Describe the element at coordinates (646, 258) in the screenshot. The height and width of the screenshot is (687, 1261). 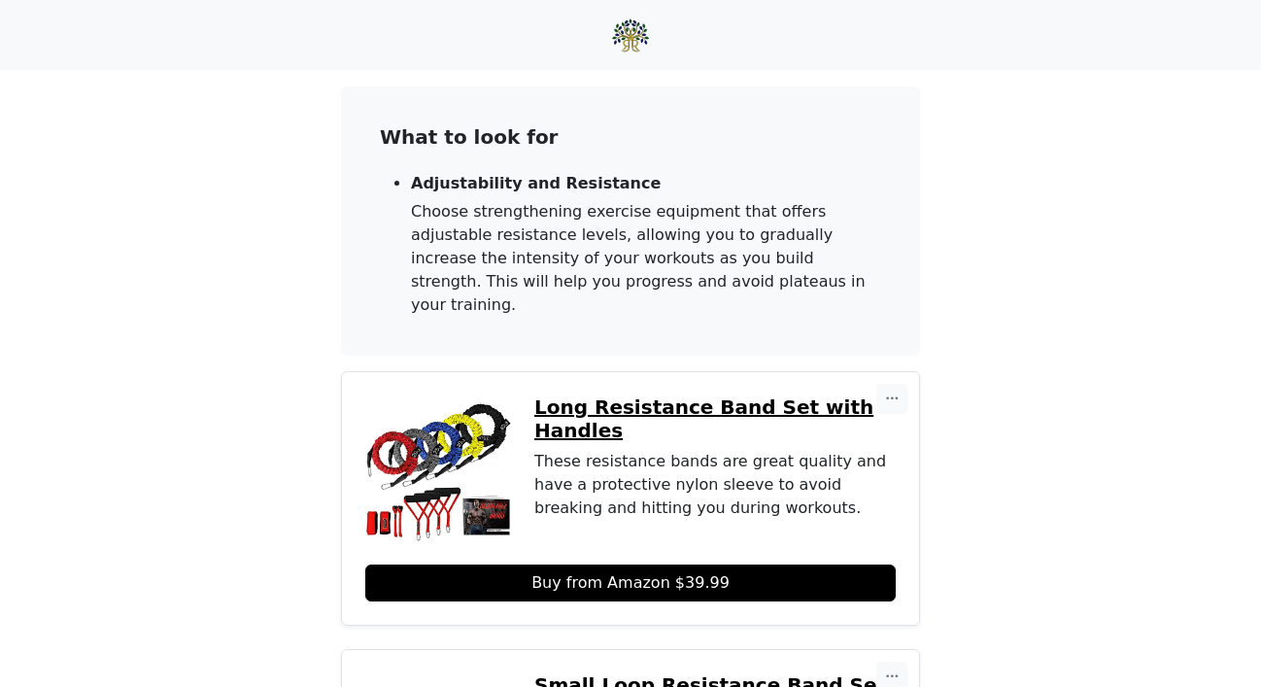
I see `p: Choose strengthening exercise equipment that offers adjustable resistance levels, allowing you to...` at that location.